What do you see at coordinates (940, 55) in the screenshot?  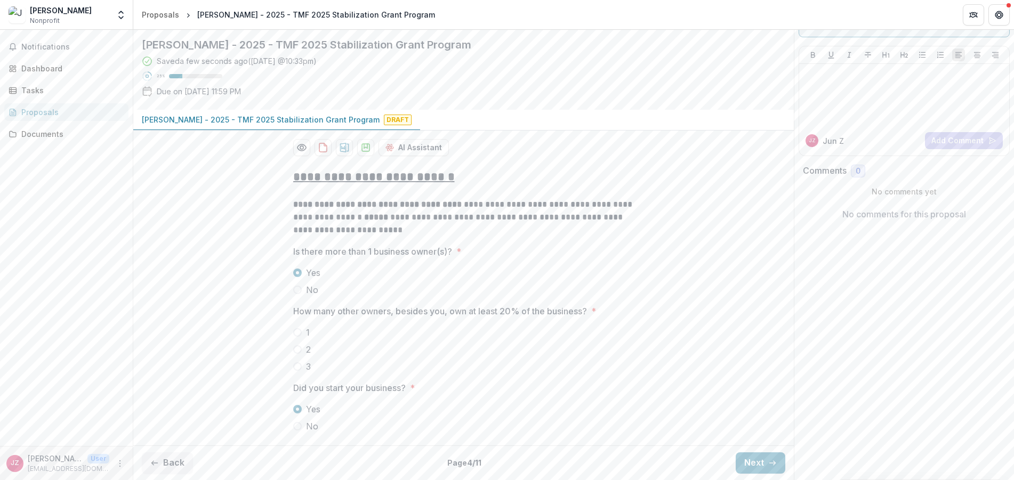 I see `button: Ordered List` at bounding box center [940, 55].